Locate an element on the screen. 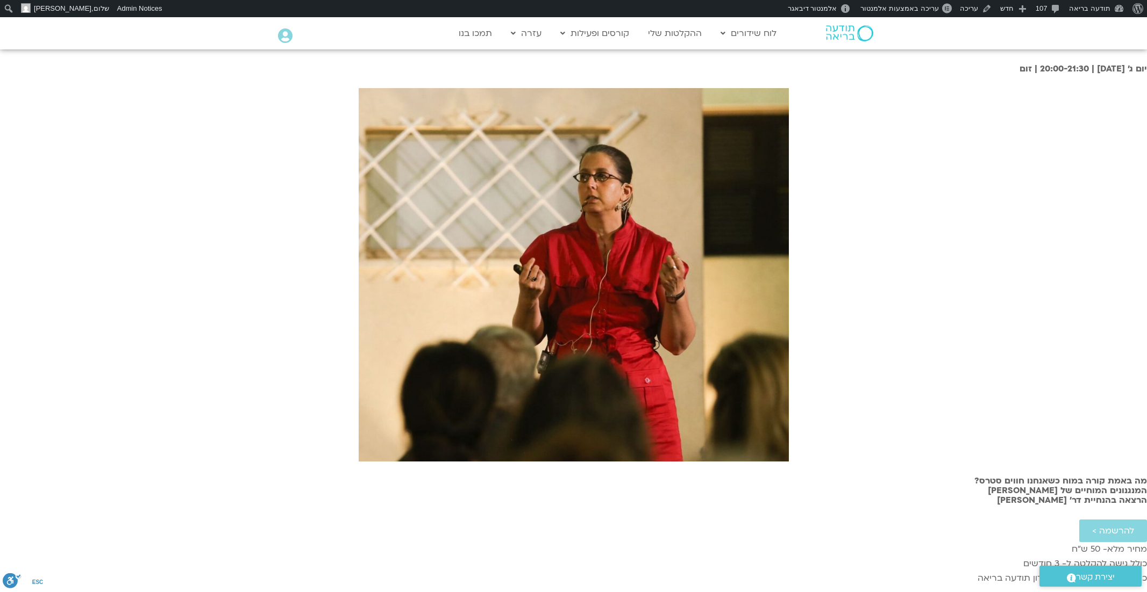 Image resolution: width=1147 pixels, height=592 pixels. a: ההקלטות שלי is located at coordinates (675, 33).